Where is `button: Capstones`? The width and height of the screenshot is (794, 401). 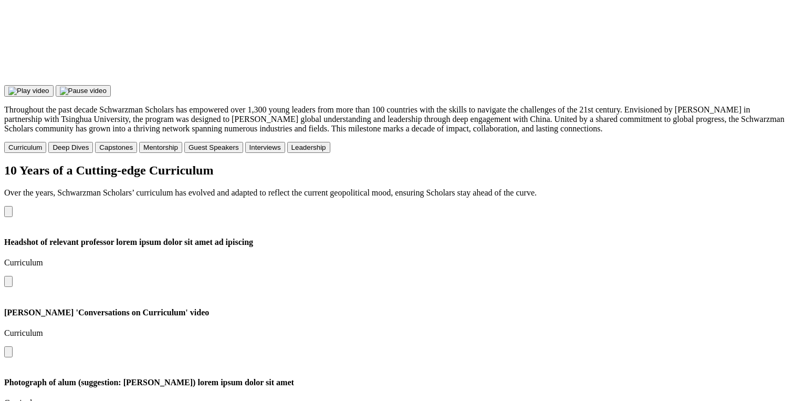
button: Capstones is located at coordinates (116, 147).